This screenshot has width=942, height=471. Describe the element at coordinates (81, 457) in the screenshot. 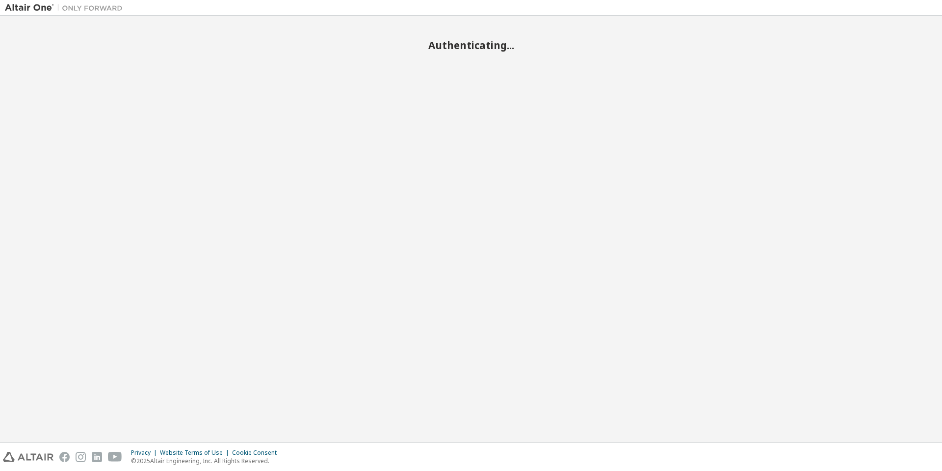

I see `img: instagram.svg` at that location.